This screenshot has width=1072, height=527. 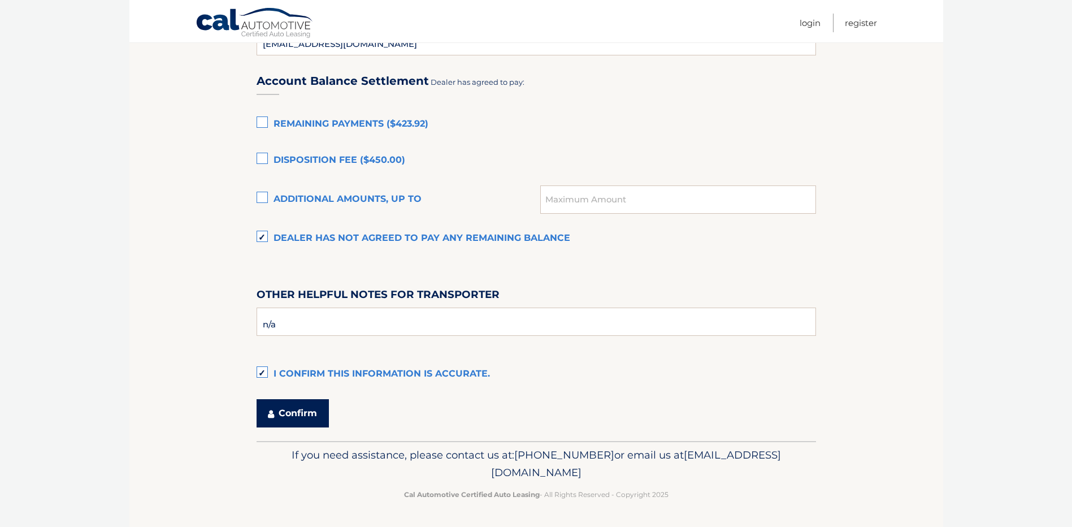 I want to click on p: If you need assistance, please contact us at: or email us at, so click(x=536, y=464).